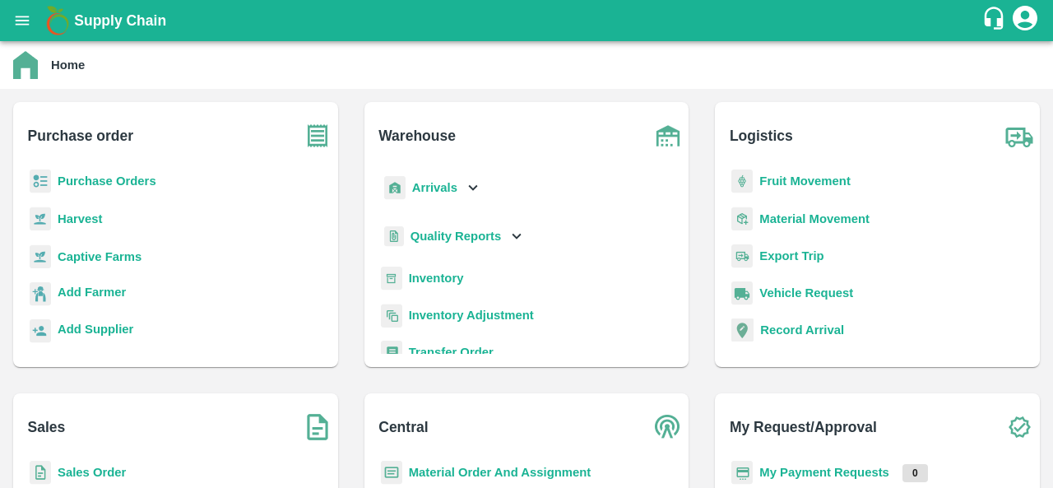 The image size is (1053, 488). What do you see at coordinates (471, 315) in the screenshot?
I see `a: Inventory Adjustment` at bounding box center [471, 315].